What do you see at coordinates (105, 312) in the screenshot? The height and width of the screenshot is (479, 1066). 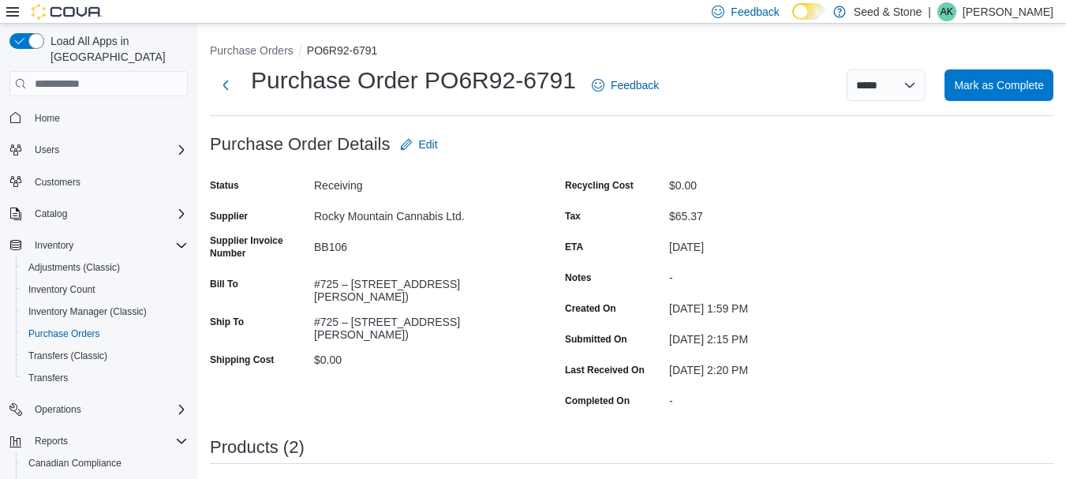 I see `button: Inventory Manager (Classic)` at bounding box center [105, 312].